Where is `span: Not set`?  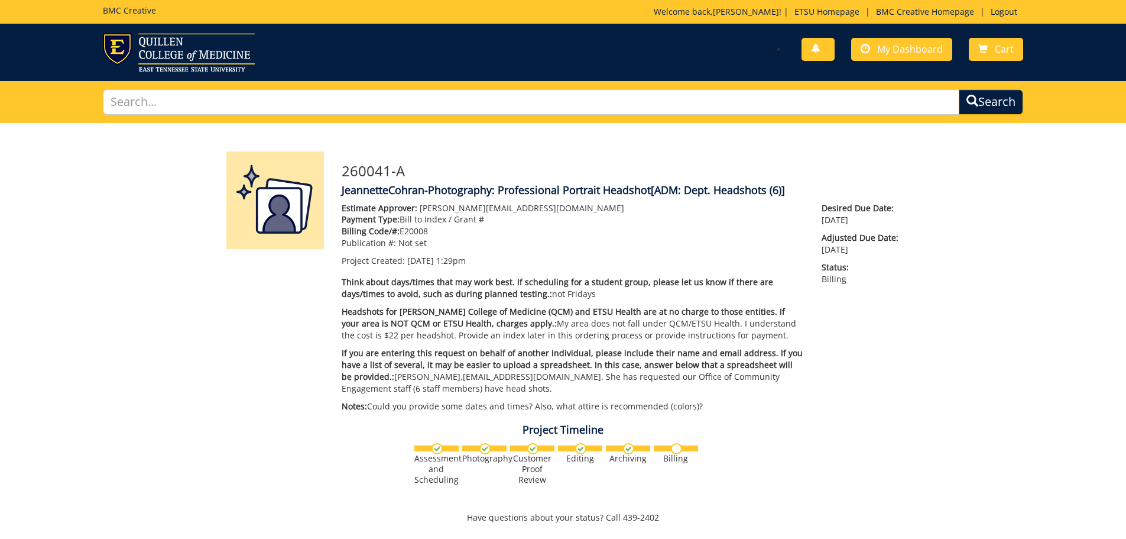
span: Not set is located at coordinates (413, 242).